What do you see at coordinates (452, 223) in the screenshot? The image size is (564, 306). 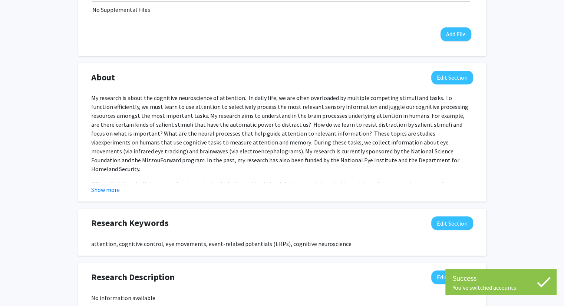 I see `button: Edit Research Keywords` at bounding box center [452, 223].